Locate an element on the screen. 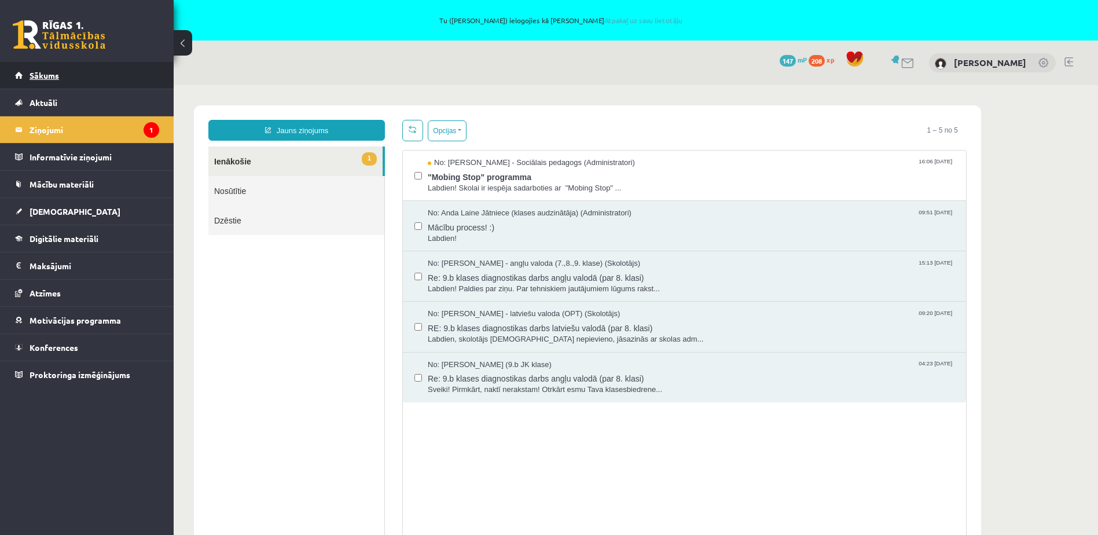 The width and height of the screenshot is (1098, 535). span: 147 is located at coordinates (788, 61).